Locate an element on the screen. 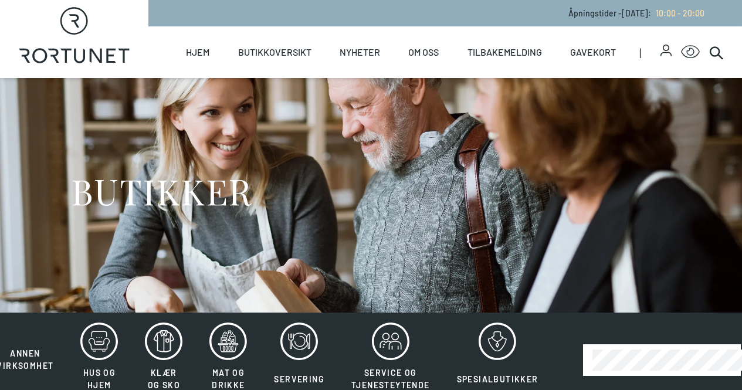 The width and height of the screenshot is (742, 390). span: 10:00 - 20:00 is located at coordinates (680, 13).